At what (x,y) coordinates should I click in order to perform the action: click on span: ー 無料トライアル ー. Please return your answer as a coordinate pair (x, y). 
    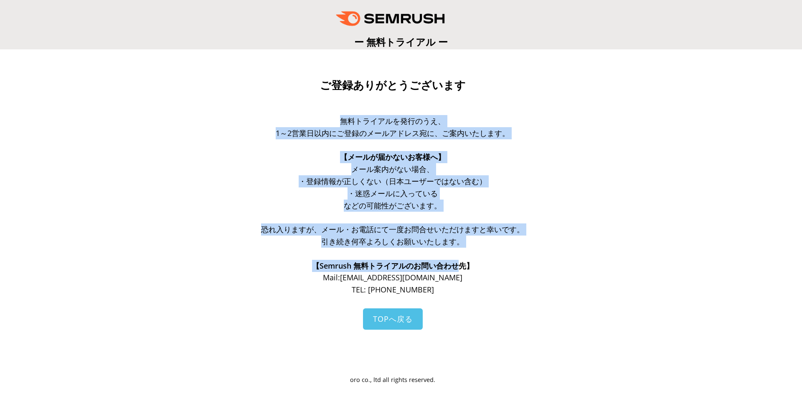
    Looking at the image, I should click on (401, 42).